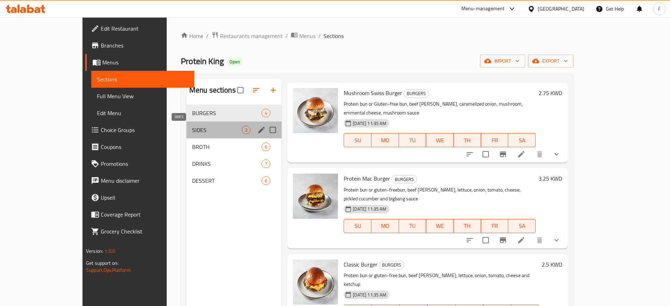 This screenshot has height=306, width=670. Describe the element at coordinates (145, 215) in the screenshot. I see `span: Coverage Report` at that location.